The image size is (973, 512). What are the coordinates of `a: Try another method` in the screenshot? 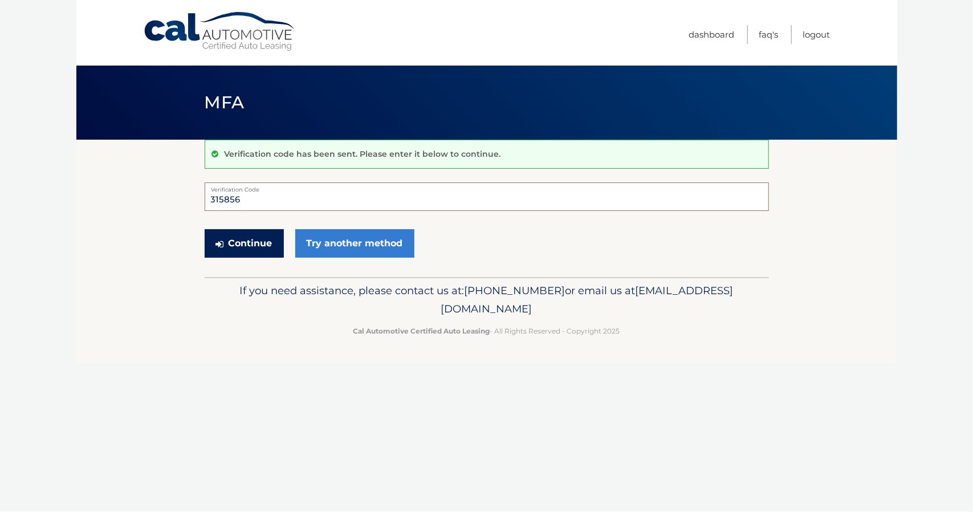 It's located at (355, 243).